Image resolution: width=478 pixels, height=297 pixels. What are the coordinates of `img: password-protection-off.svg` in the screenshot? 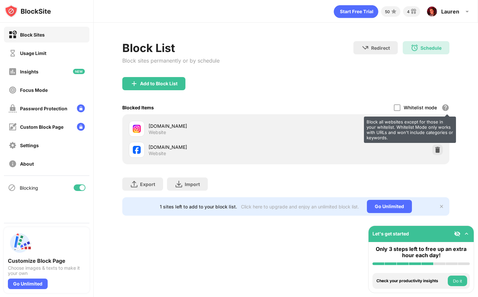 It's located at (12, 108).